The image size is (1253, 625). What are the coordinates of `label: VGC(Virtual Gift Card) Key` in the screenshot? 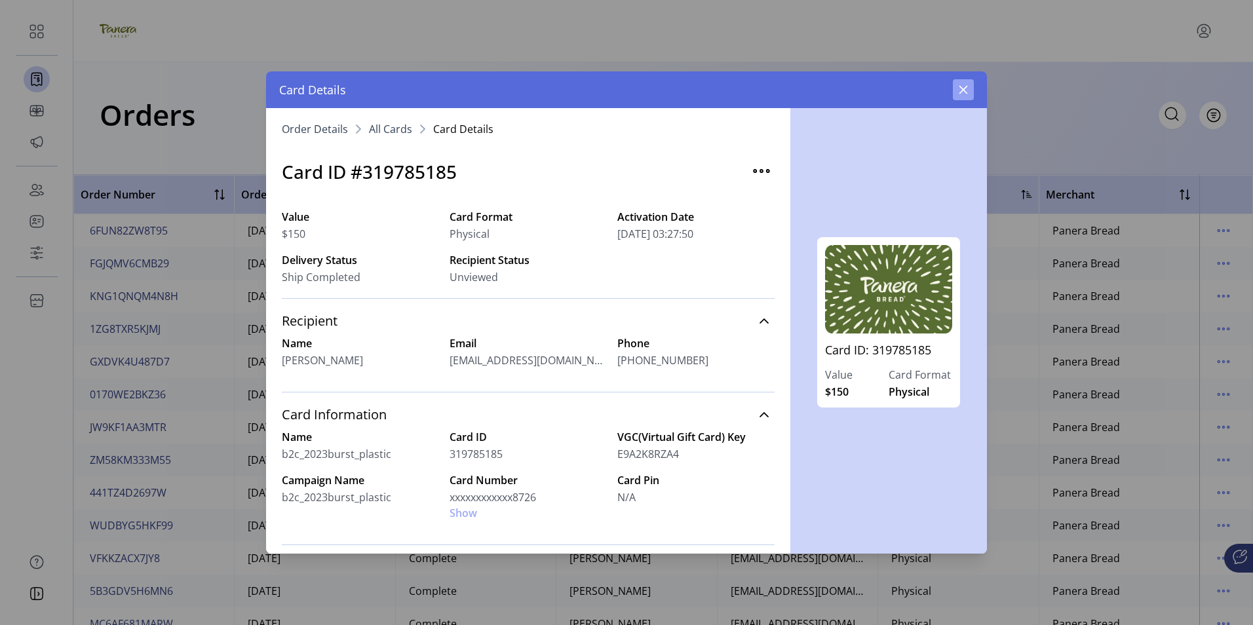 It's located at (696, 437).